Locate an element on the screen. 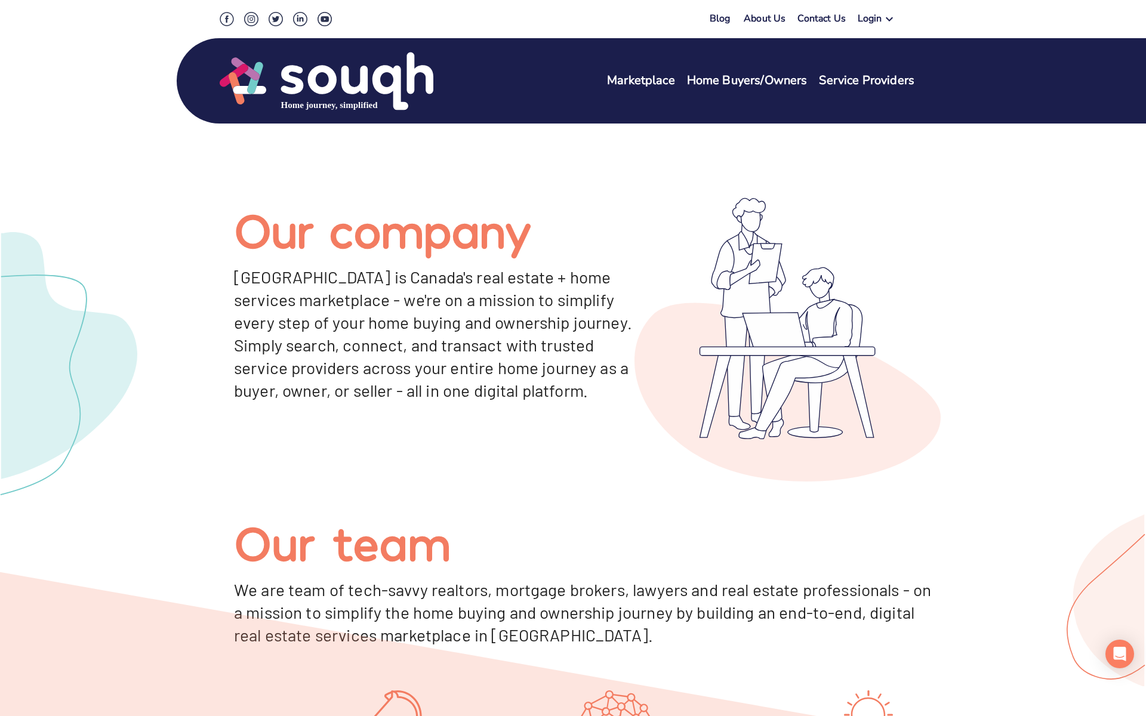  a: Blog is located at coordinates (720, 19).